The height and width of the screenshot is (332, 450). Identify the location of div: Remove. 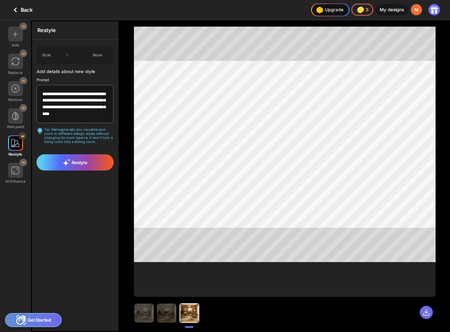
(15, 100).